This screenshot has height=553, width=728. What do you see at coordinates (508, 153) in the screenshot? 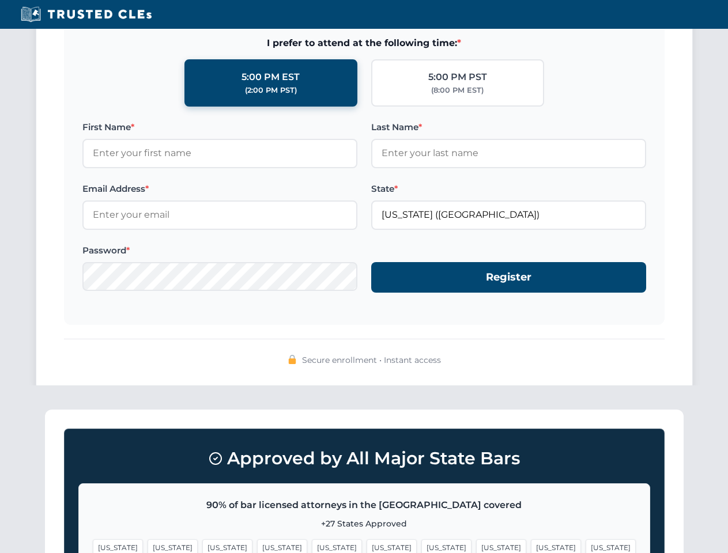
I see `input: Enter your last name` at bounding box center [508, 153].